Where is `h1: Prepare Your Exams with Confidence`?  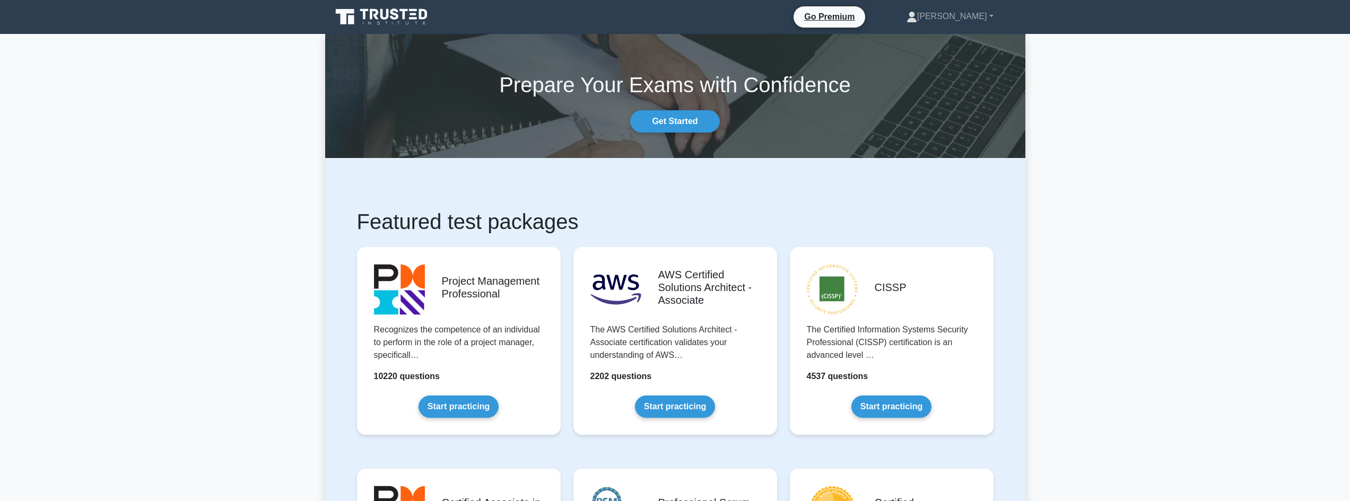 h1: Prepare Your Exams with Confidence is located at coordinates (675, 85).